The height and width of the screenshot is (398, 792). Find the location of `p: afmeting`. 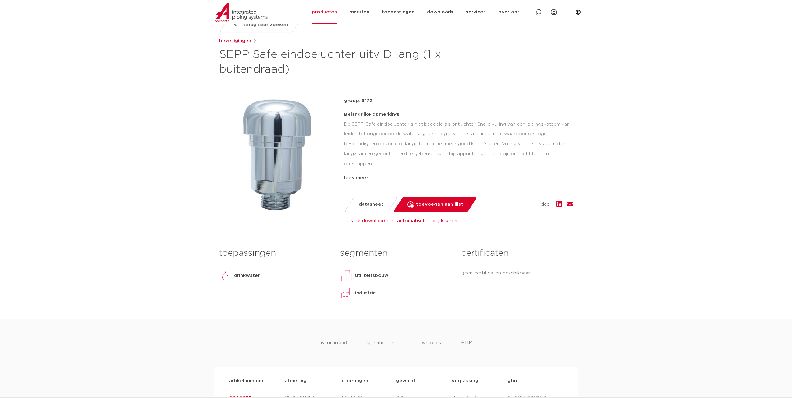

p: afmeting is located at coordinates (313, 381).